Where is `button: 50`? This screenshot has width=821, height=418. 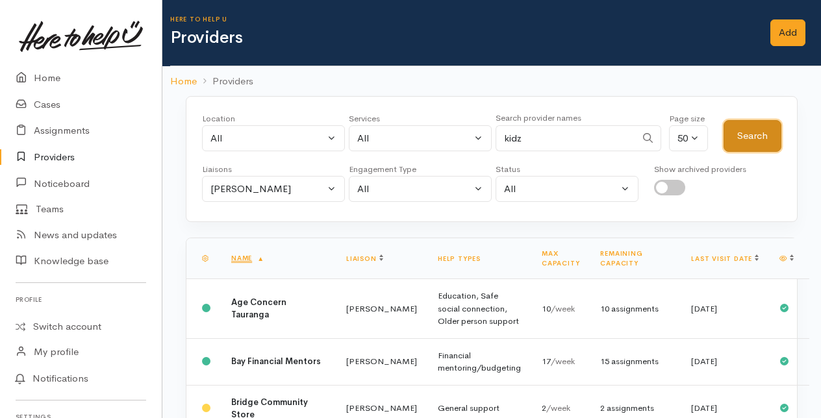
button: 50 is located at coordinates (688, 138).